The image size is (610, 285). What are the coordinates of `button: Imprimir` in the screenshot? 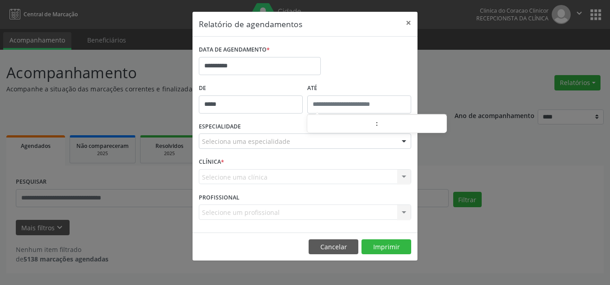 It's located at (386, 247).